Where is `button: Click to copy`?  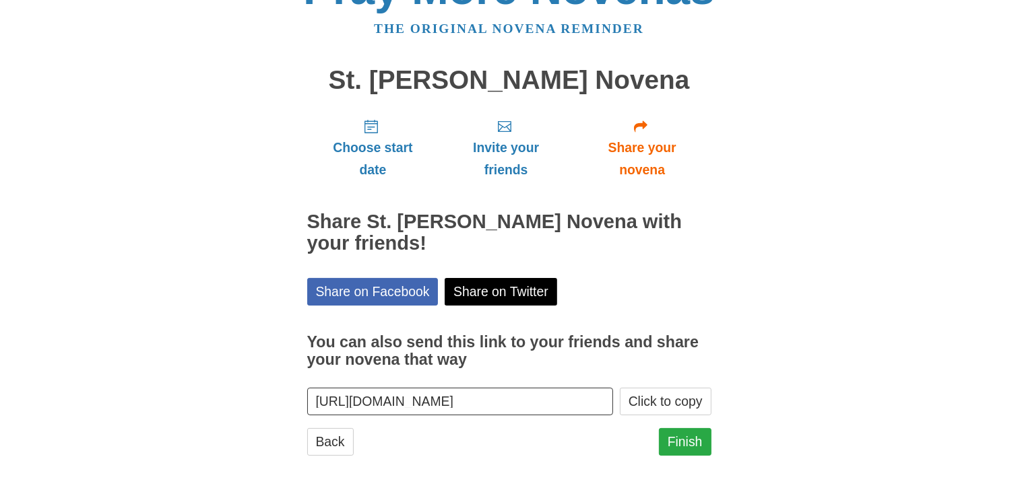 button: Click to copy is located at coordinates (666, 402).